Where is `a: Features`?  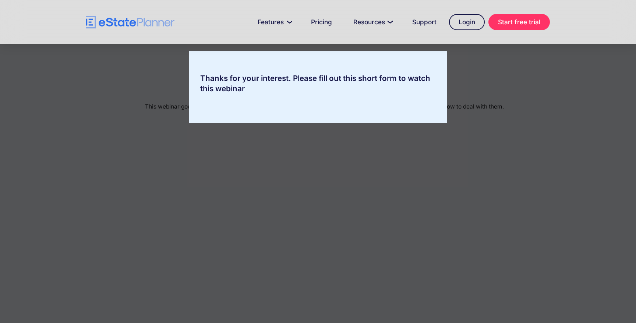 a: Features is located at coordinates (273, 22).